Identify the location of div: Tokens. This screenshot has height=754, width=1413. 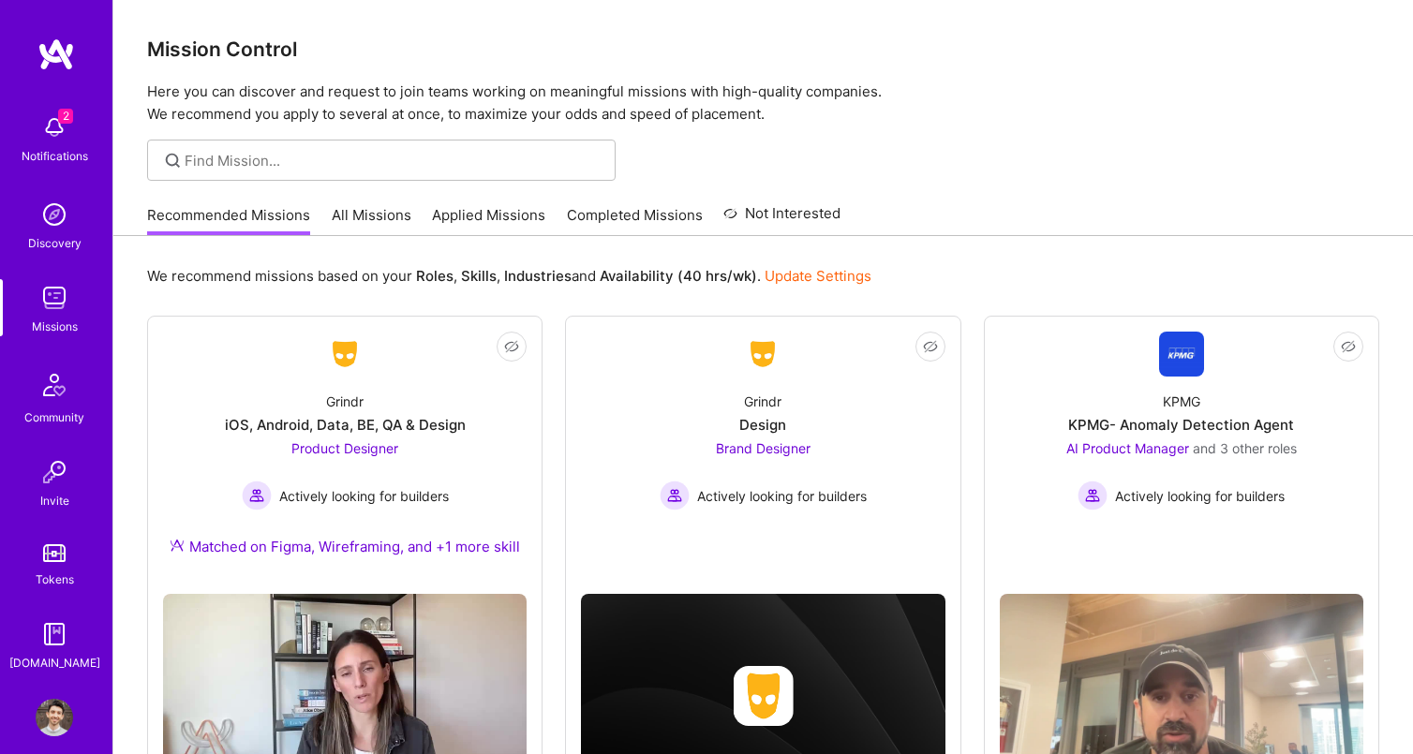
(54, 579).